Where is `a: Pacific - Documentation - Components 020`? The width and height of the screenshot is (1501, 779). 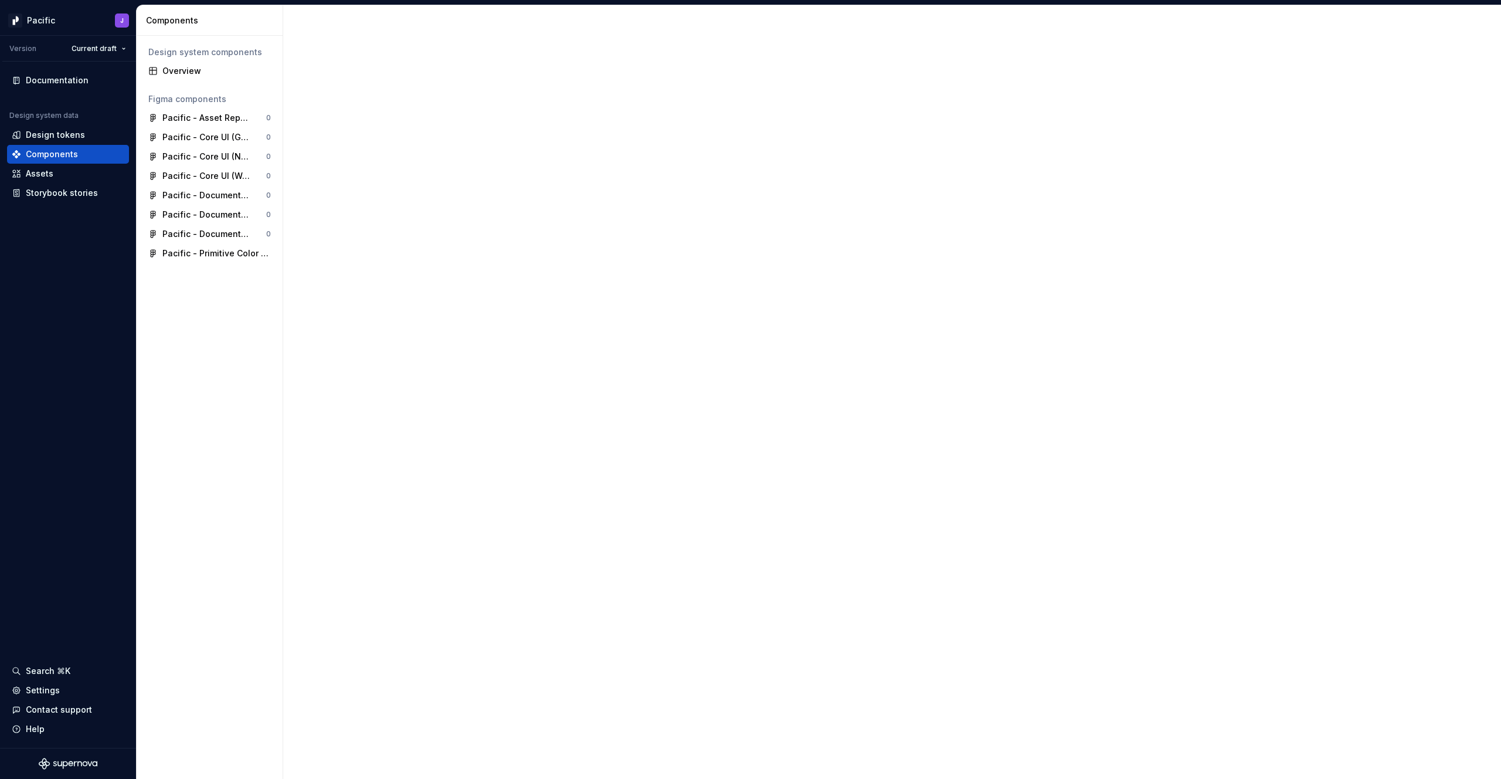 a: Pacific - Documentation - Components 020 is located at coordinates (209, 215).